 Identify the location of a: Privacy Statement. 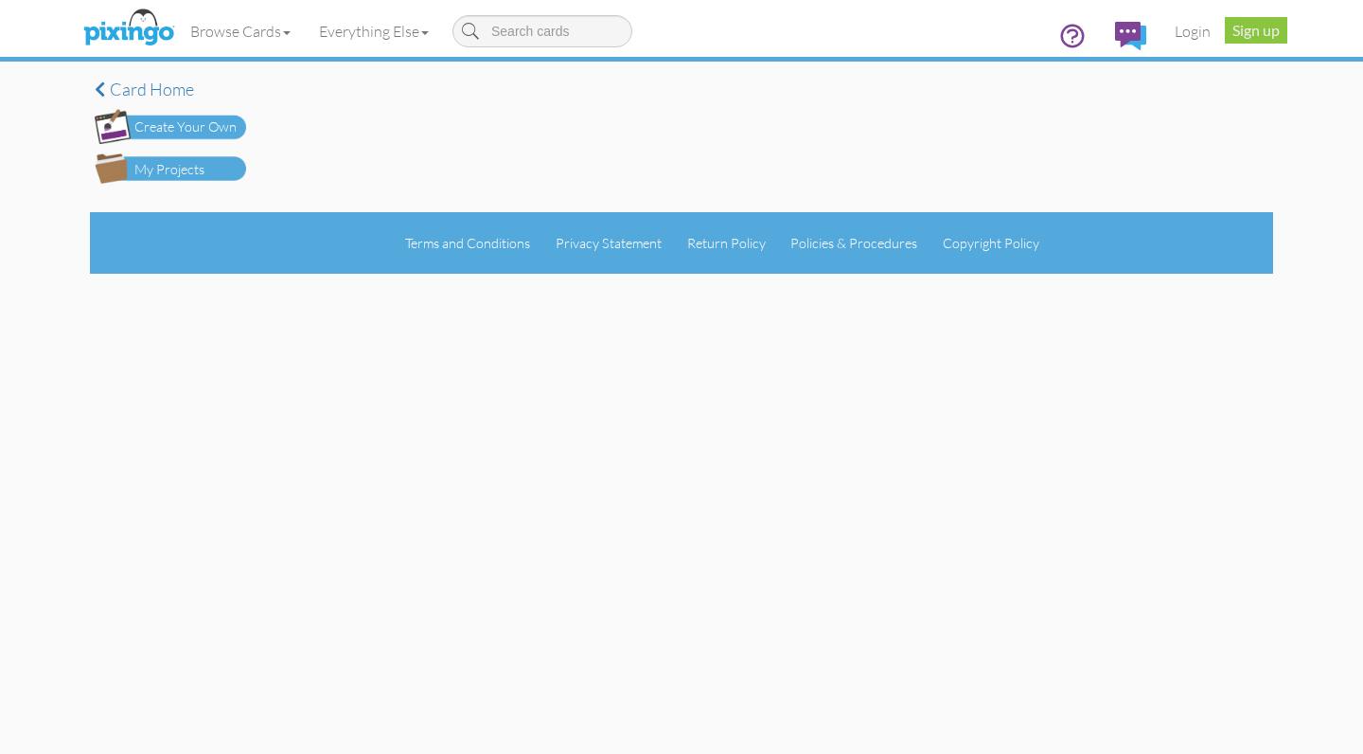
(609, 242).